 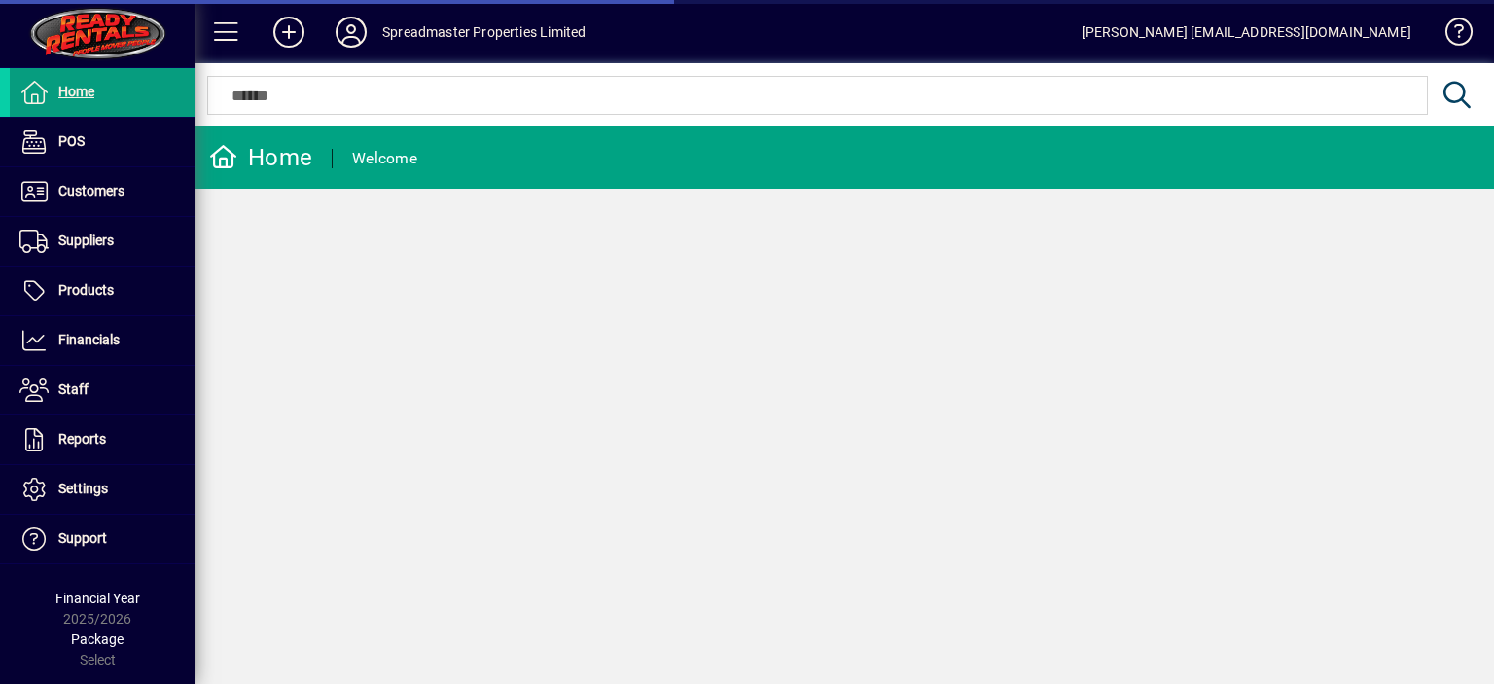 What do you see at coordinates (91, 191) in the screenshot?
I see `span: Customers` at bounding box center [91, 191].